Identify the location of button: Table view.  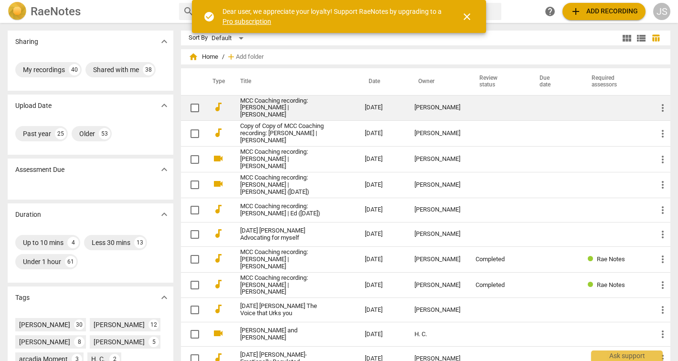
(656, 38).